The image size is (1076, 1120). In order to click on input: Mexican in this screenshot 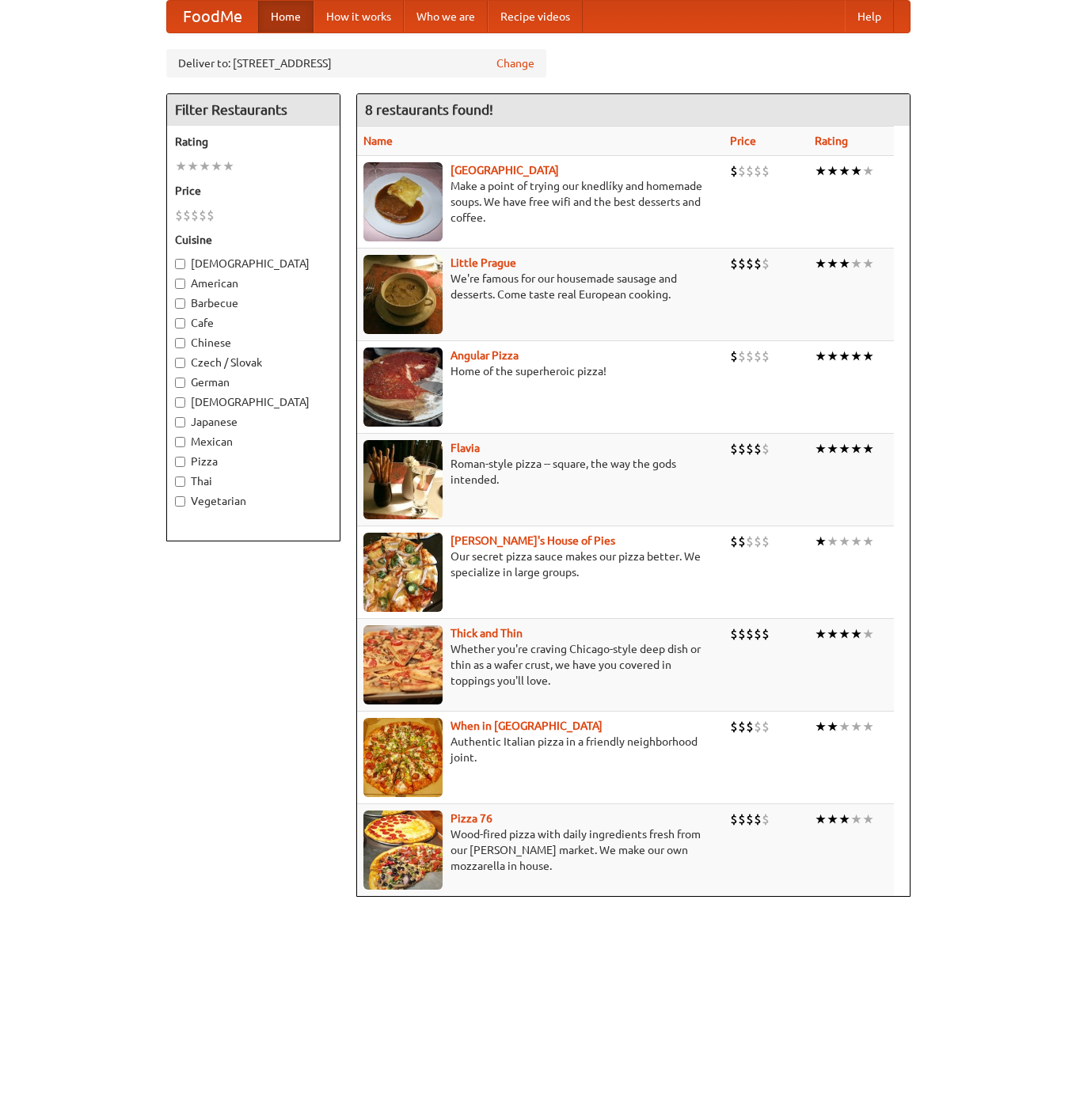, I will do `click(180, 442)`.